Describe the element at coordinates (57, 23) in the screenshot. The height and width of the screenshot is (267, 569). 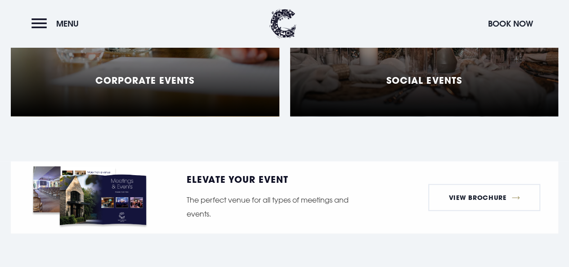
I see `button: Menu` at that location.